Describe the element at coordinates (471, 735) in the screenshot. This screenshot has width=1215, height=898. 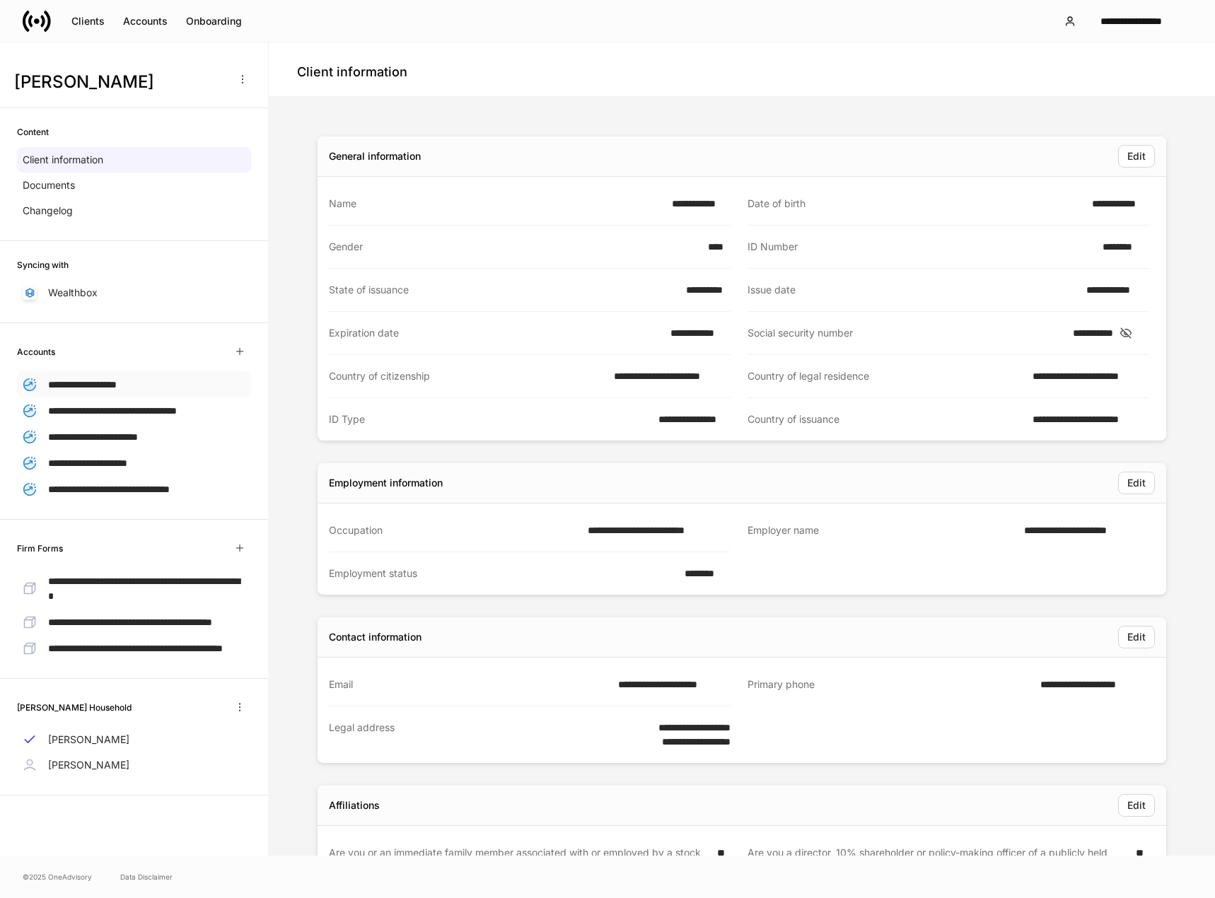
I see `div: Legal address` at that location.